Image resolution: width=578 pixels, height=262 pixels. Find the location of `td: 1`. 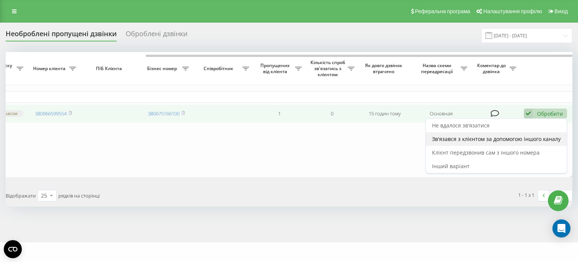

td: 1 is located at coordinates (279, 113).